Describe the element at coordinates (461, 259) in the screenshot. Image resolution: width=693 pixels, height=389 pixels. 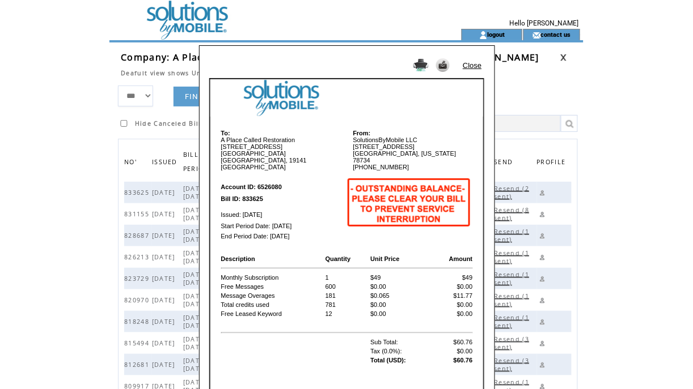
I see `b: Amount` at that location.